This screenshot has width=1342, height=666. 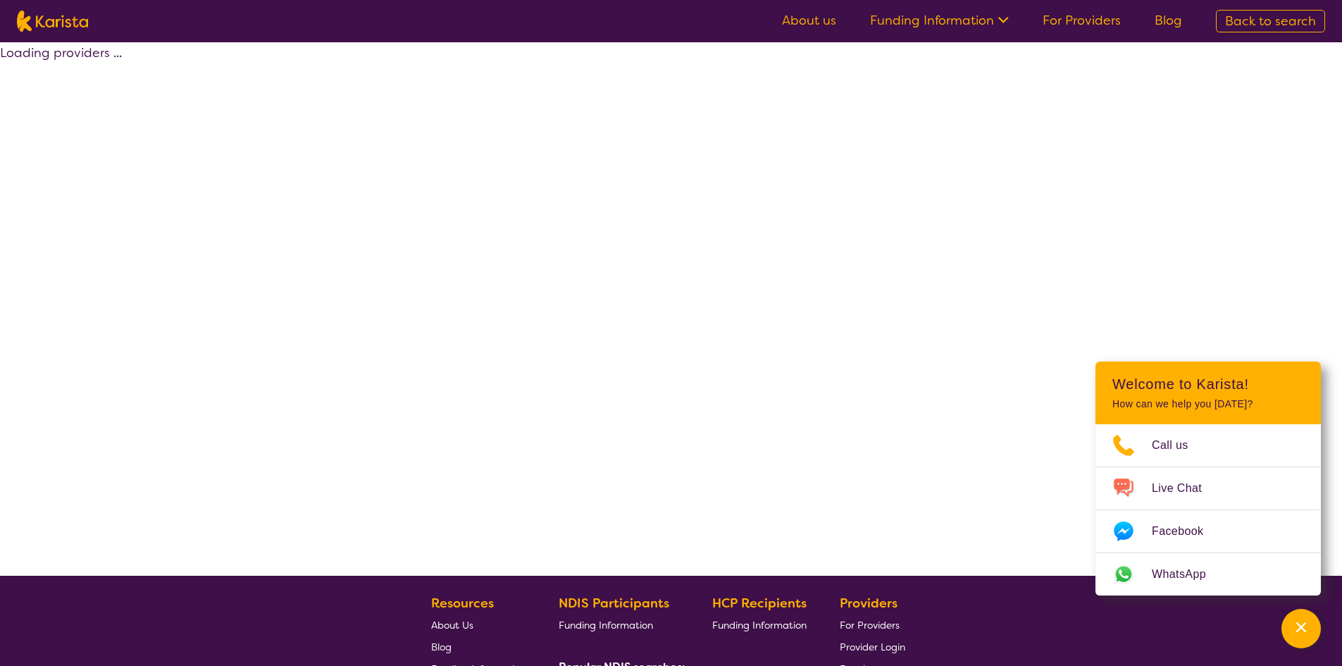 I want to click on span: Provider Login, so click(x=872, y=647).